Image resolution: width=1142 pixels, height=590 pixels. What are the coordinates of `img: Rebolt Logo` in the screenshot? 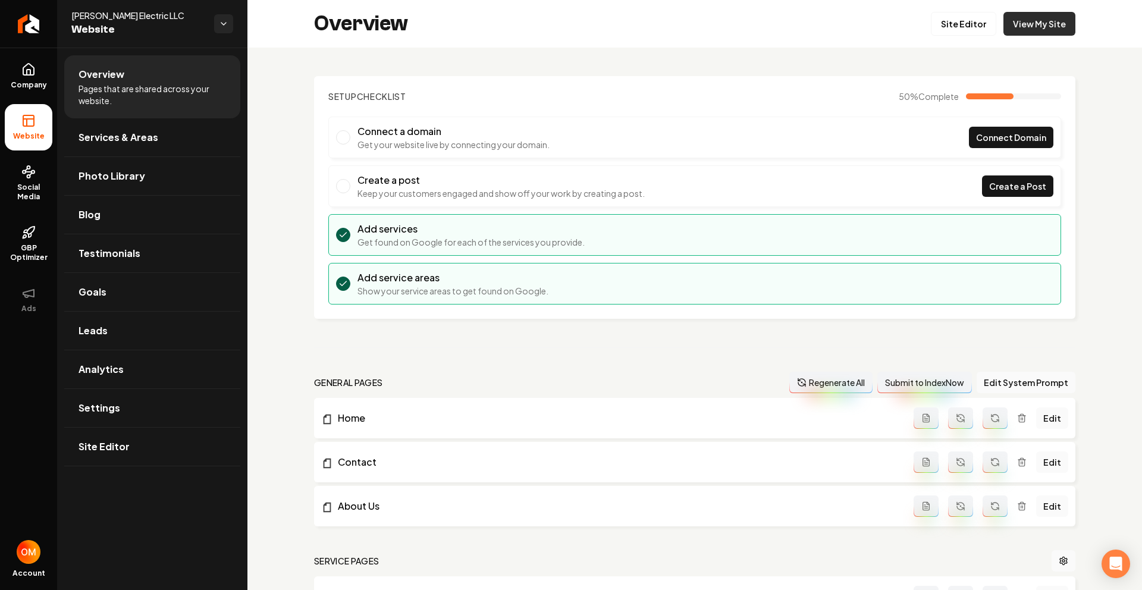 It's located at (29, 24).